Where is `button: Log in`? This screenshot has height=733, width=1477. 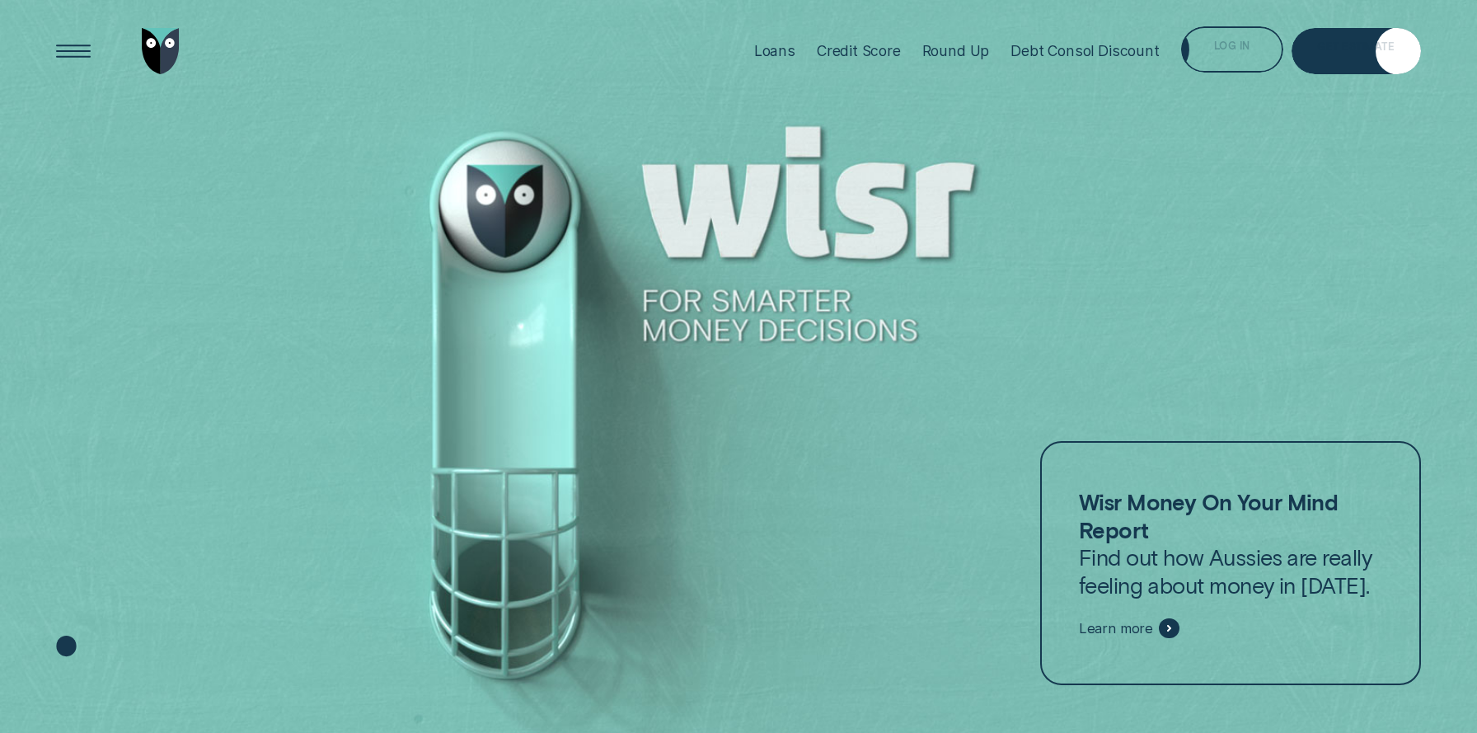 button: Log in is located at coordinates (1232, 49).